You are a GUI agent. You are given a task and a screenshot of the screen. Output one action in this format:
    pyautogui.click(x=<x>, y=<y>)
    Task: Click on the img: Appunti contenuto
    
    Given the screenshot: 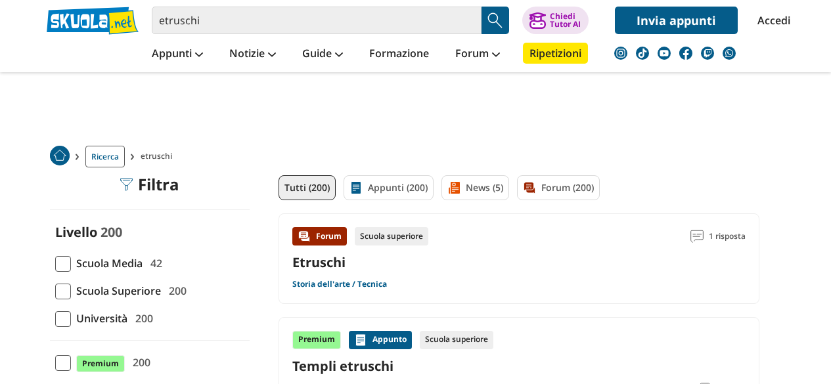 What is the action you would take?
    pyautogui.click(x=361, y=340)
    